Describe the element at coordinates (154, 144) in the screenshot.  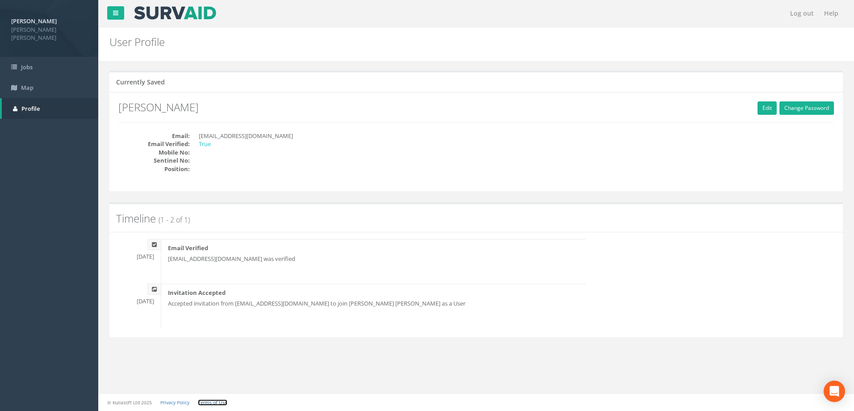
I see `dt: Email Verified:` at that location.